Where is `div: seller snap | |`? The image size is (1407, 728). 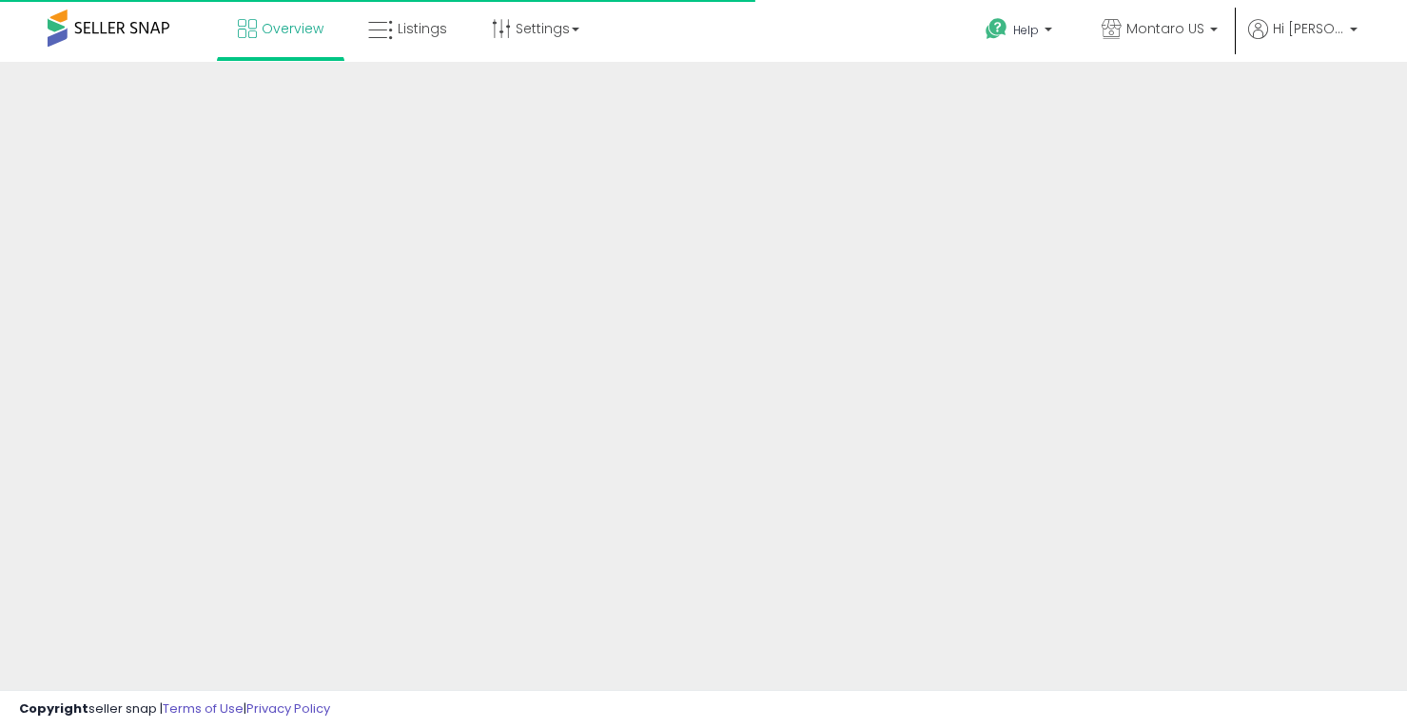
div: seller snap | | is located at coordinates (174, 709).